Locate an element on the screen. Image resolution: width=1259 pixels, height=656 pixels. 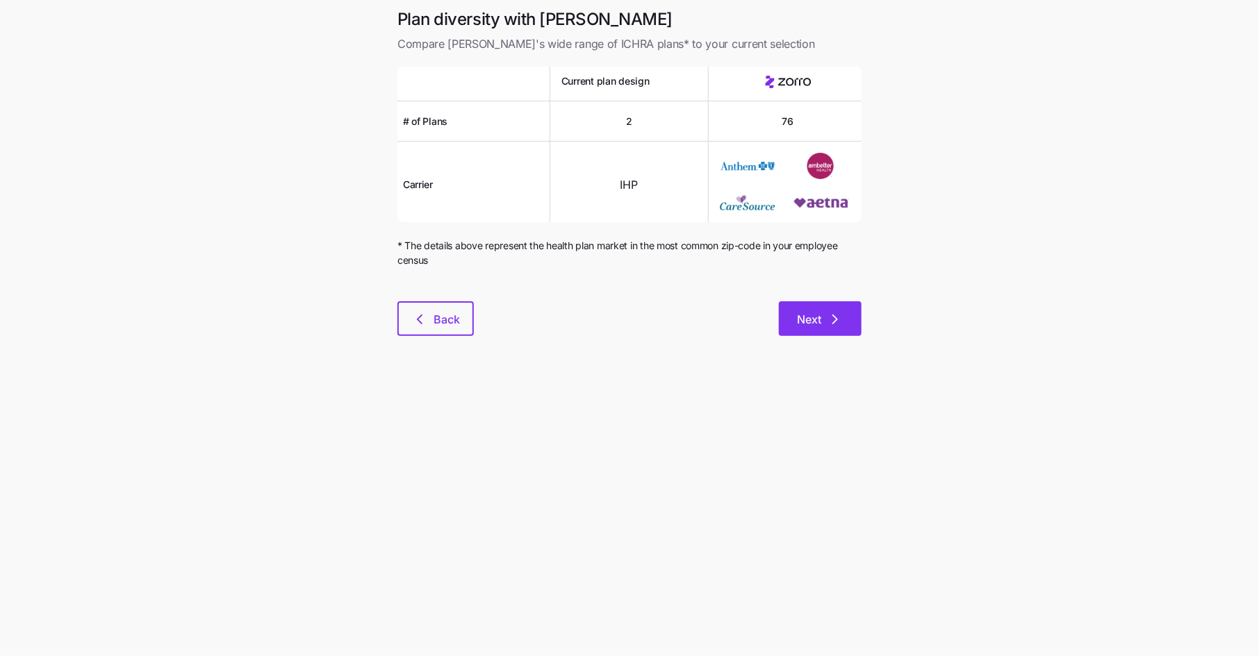
span: 2 is located at coordinates (629, 122).